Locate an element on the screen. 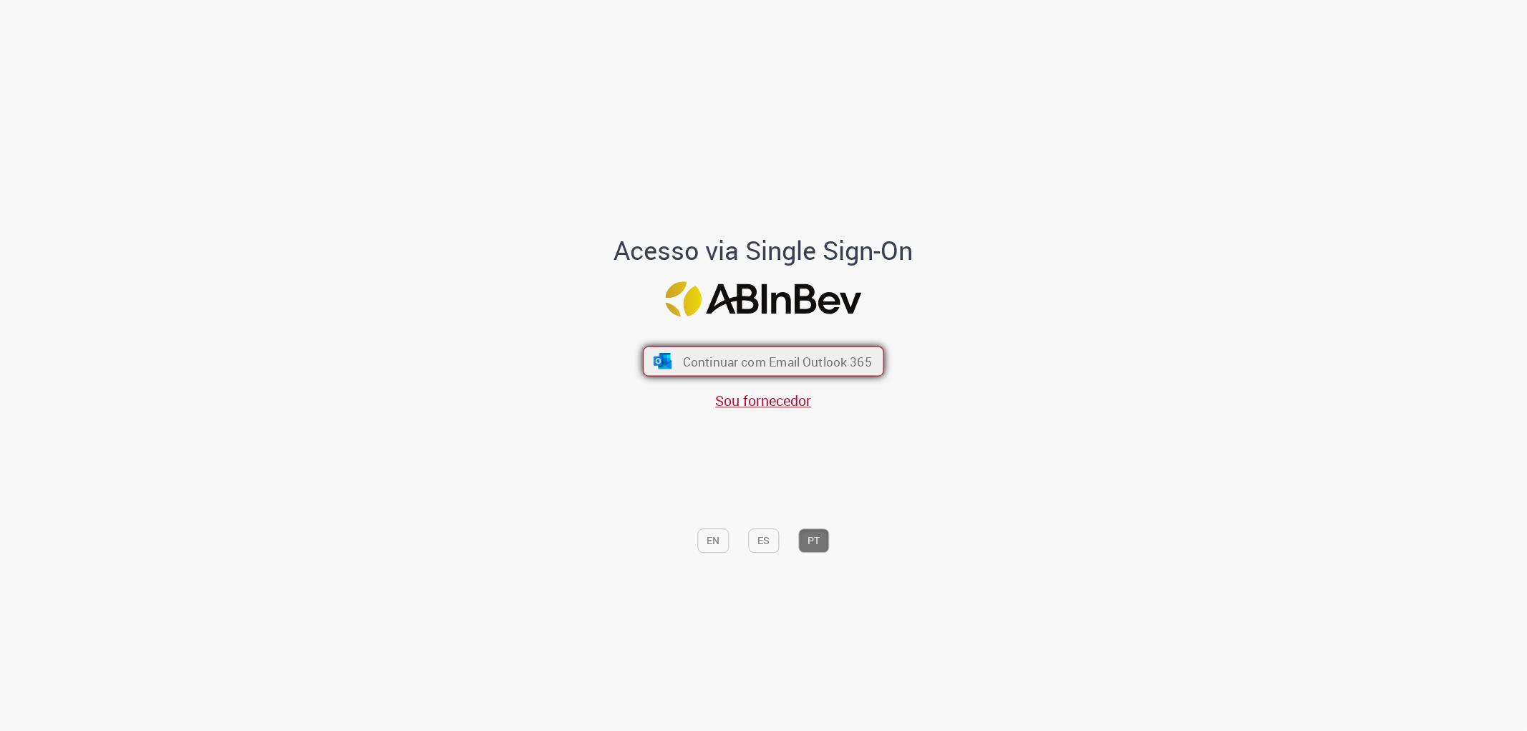 The height and width of the screenshot is (731, 1527). span: Sou fornecedor is located at coordinates (764, 400).